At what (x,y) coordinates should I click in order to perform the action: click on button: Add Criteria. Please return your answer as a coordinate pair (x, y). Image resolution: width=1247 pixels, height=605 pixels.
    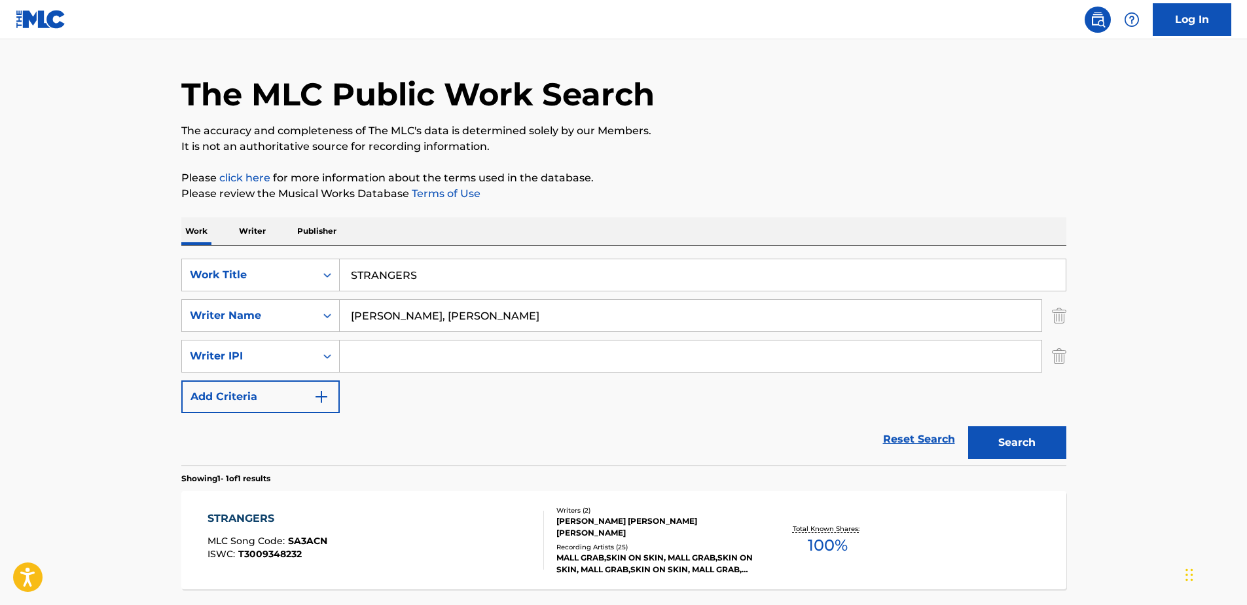
    Looking at the image, I should click on (261, 397).